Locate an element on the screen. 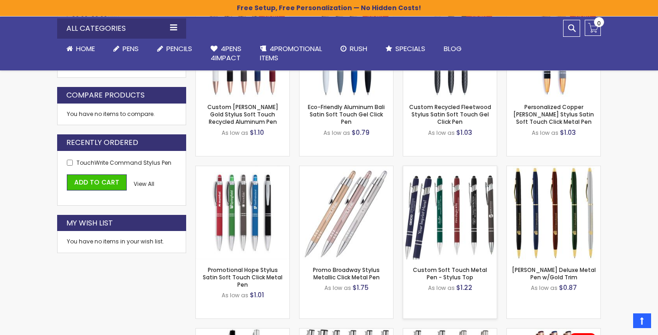 This screenshot has height=335, width=658. button: Add to Cart is located at coordinates (97, 182).